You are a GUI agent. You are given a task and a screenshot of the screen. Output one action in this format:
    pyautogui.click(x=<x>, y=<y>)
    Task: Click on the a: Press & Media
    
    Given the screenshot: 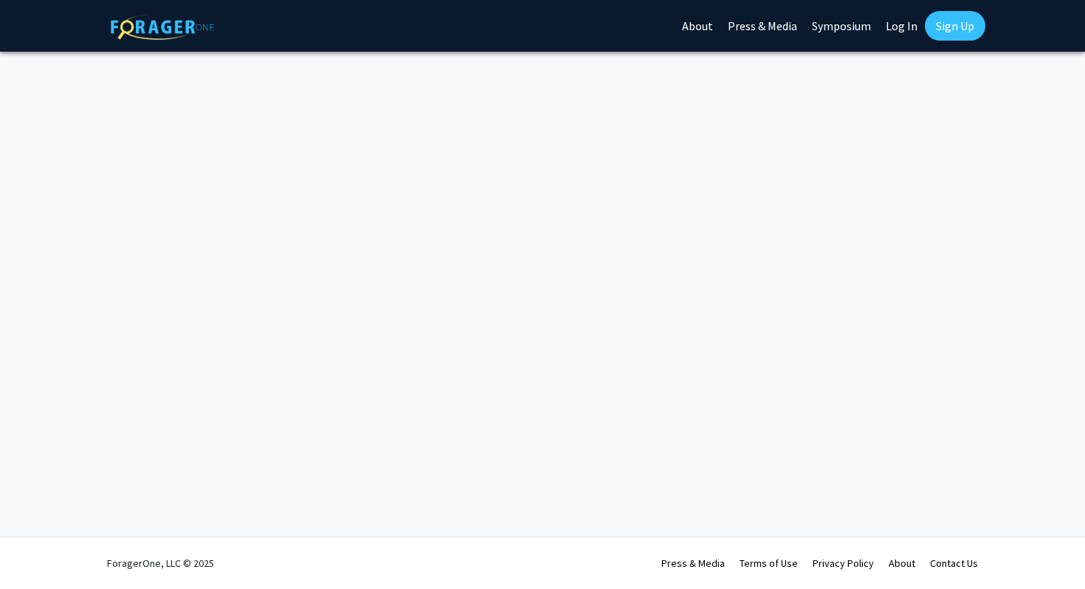 What is the action you would take?
    pyautogui.click(x=693, y=563)
    